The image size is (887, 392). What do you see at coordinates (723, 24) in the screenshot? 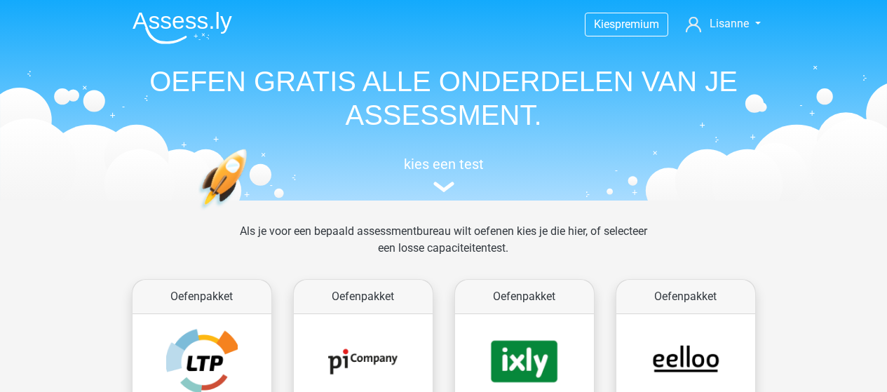
I see `a: Lisanne` at bounding box center [723, 24].